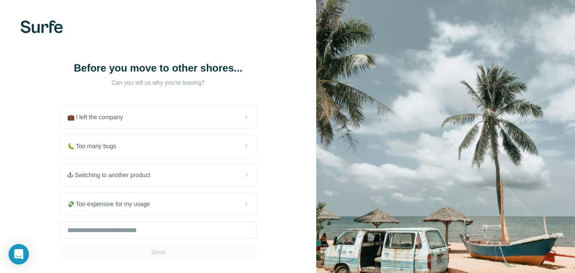 This screenshot has width=575, height=273. What do you see at coordinates (42, 27) in the screenshot?
I see `img: Surfe's logo` at bounding box center [42, 27].